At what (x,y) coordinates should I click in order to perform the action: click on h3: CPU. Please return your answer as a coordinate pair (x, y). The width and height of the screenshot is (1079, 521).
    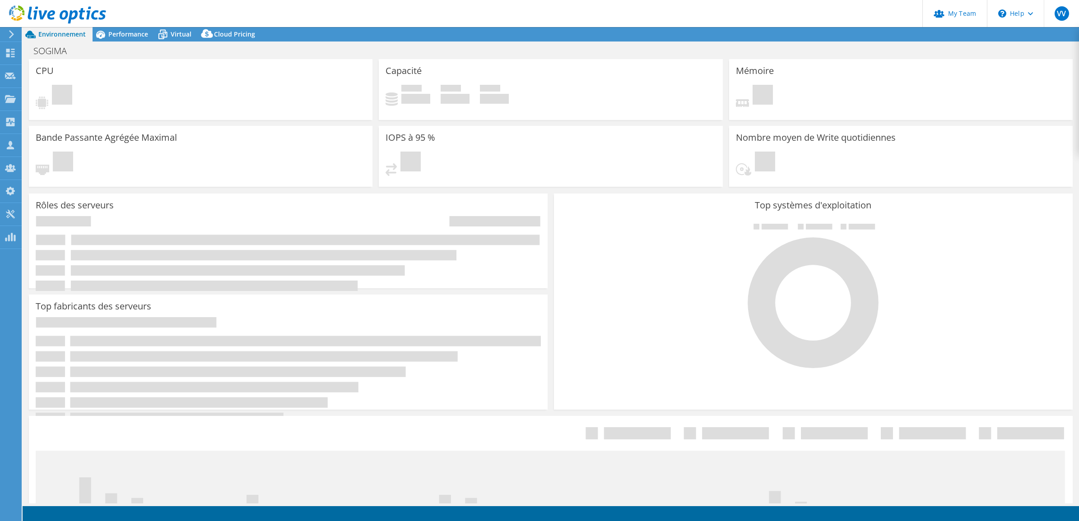
    Looking at the image, I should click on (45, 71).